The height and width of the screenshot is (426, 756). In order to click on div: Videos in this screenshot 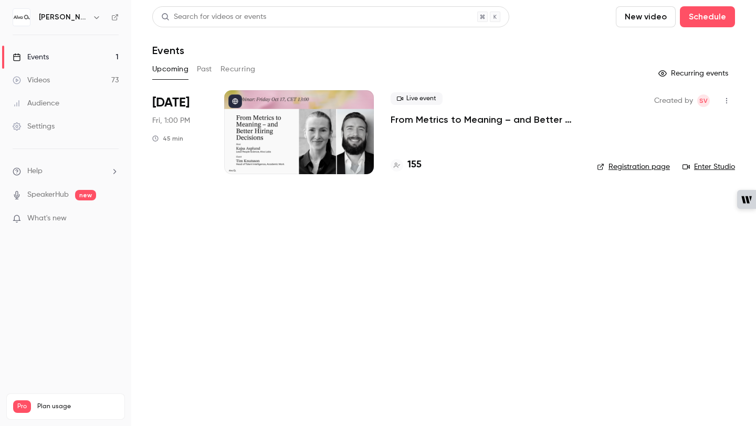, I will do `click(31, 80)`.